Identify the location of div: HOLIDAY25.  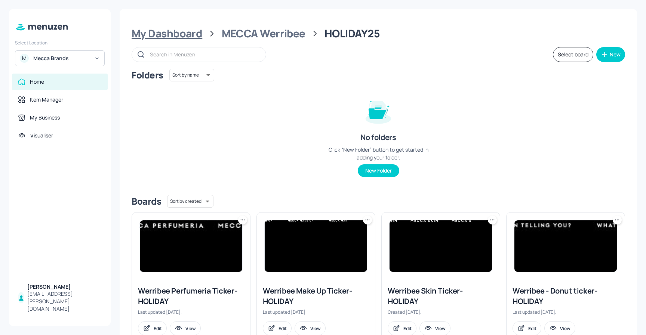
(352, 34).